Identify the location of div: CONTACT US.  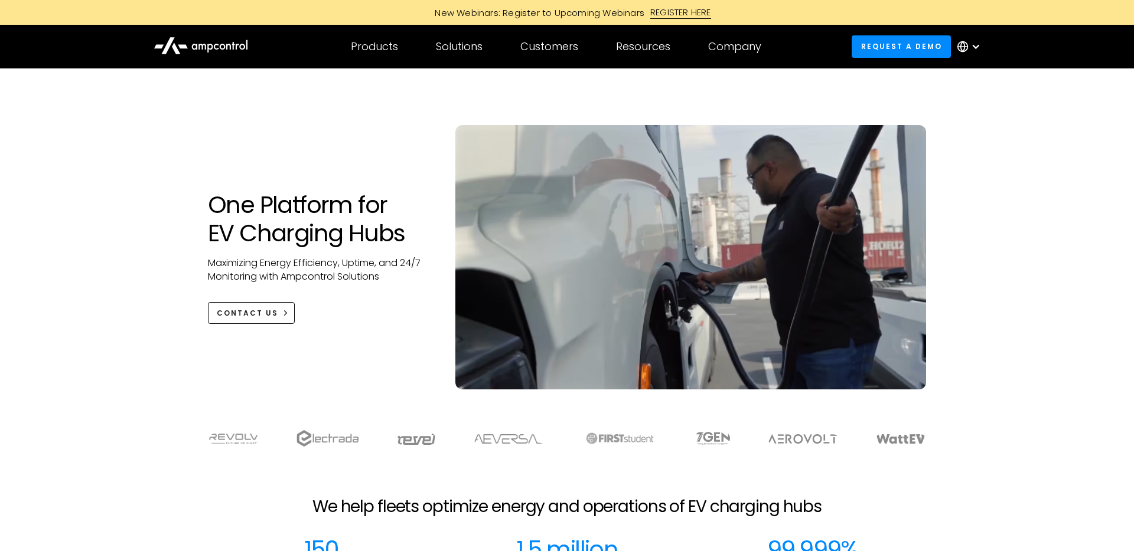
(247, 313).